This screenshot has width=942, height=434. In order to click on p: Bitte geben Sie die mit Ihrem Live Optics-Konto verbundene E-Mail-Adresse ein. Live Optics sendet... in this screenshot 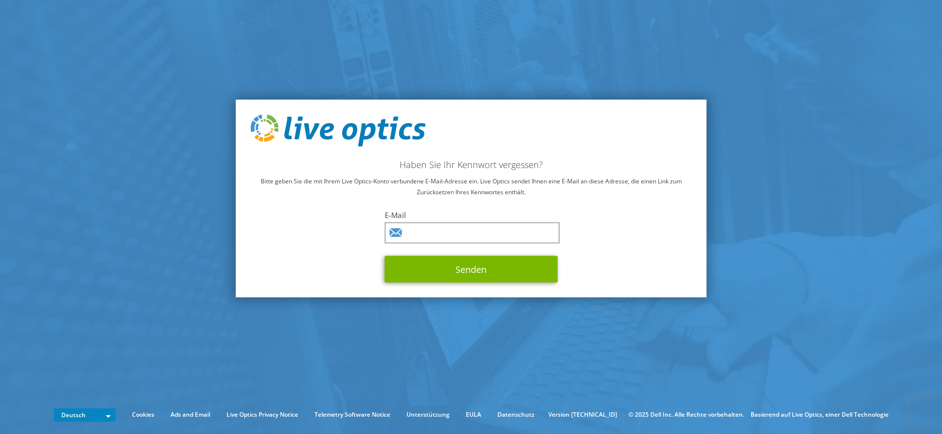, I will do `click(471, 187)`.